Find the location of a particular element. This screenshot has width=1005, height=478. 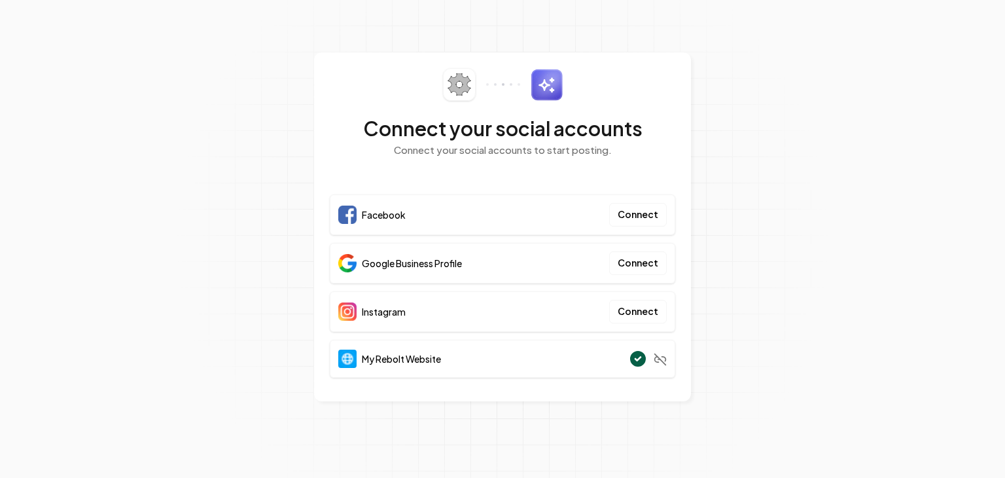

img: Instagram is located at coordinates (347, 312).